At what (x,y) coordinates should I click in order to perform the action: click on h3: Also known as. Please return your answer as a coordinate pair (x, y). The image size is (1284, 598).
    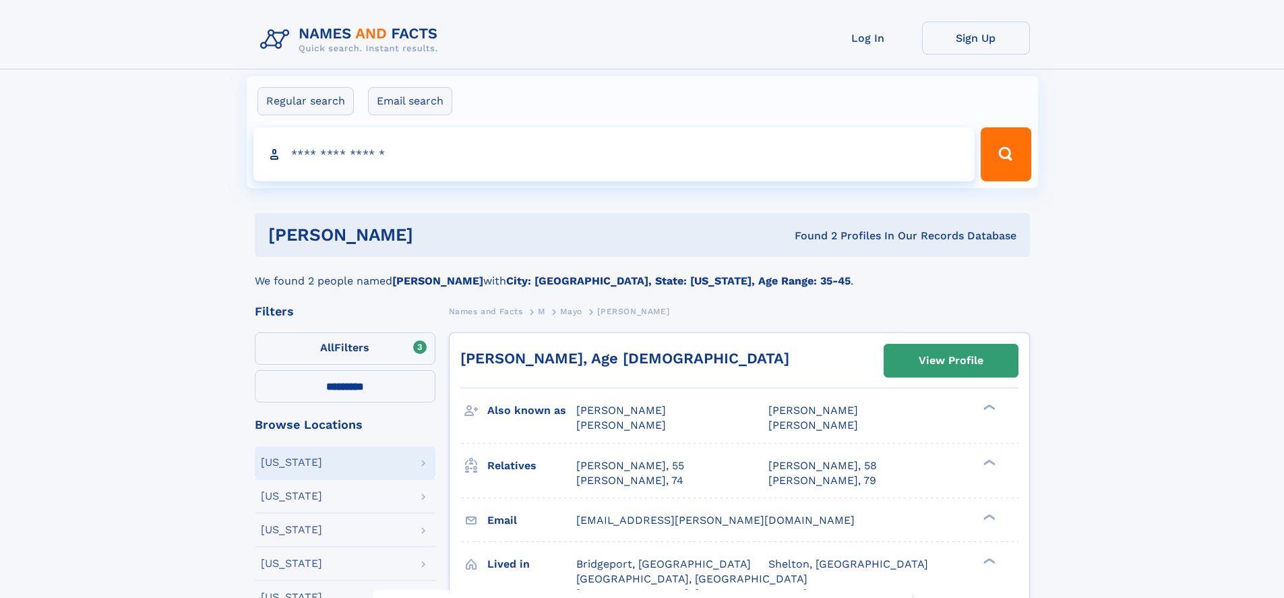
    Looking at the image, I should click on (532, 410).